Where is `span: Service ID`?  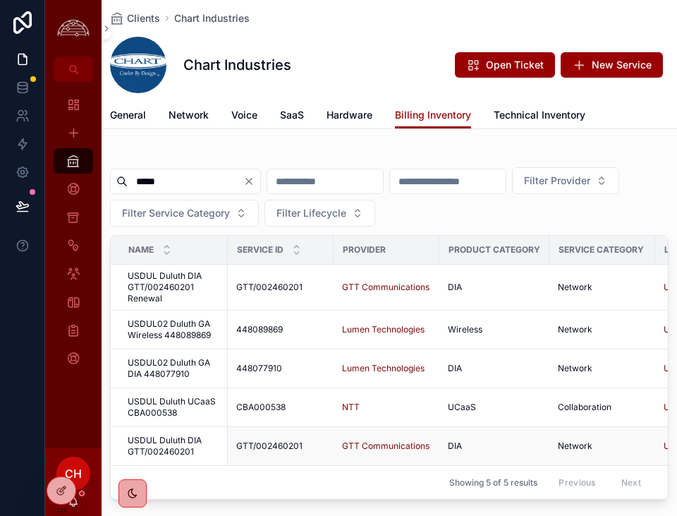 span: Service ID is located at coordinates (260, 250).